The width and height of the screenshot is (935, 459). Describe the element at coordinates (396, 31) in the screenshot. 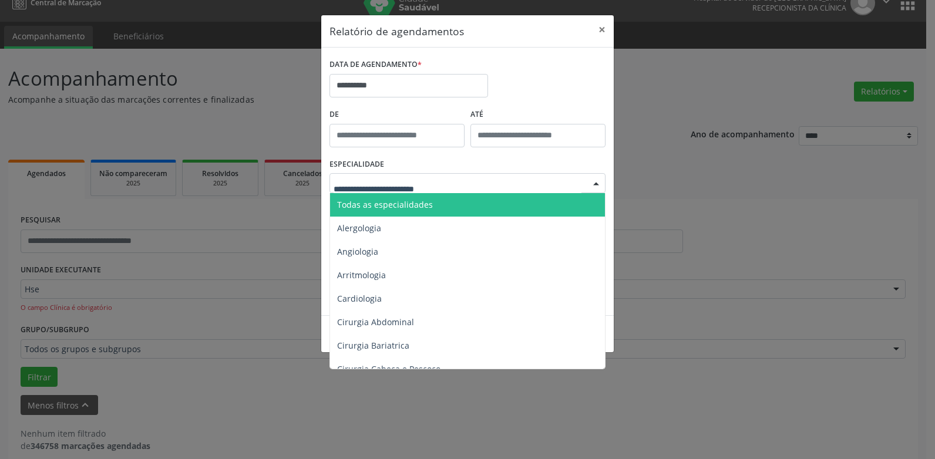

I see `h5: Relatório de agendamentos` at that location.